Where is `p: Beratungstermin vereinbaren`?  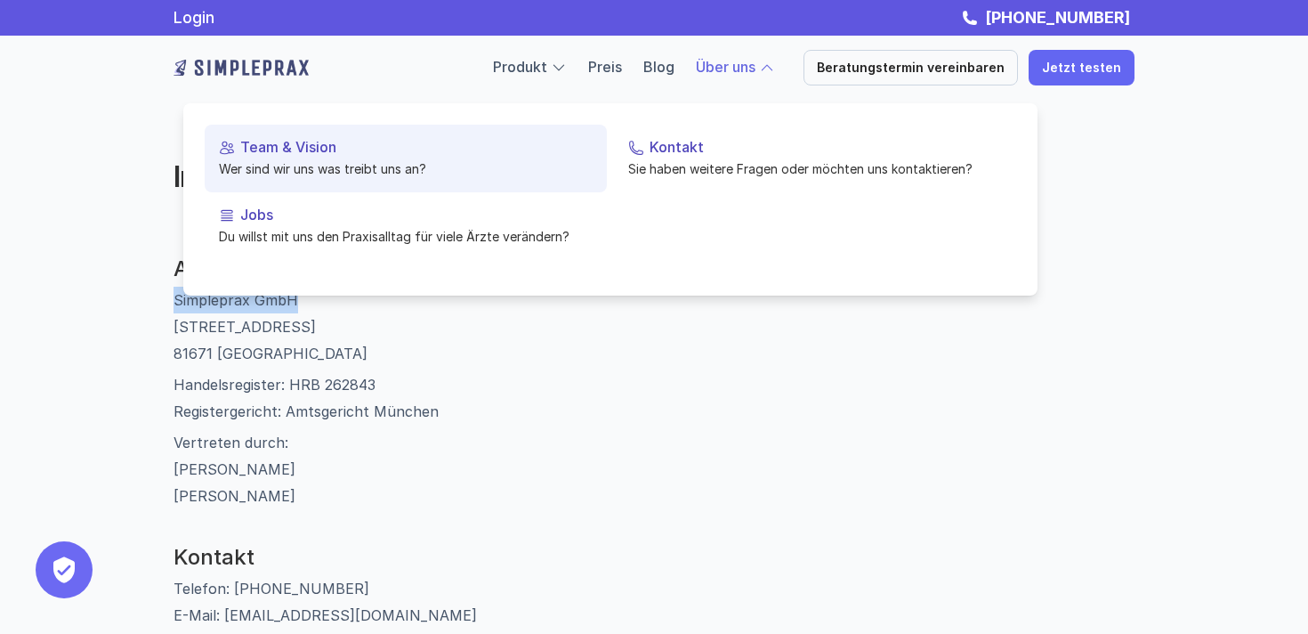
p: Beratungstermin vereinbaren is located at coordinates (910, 68).